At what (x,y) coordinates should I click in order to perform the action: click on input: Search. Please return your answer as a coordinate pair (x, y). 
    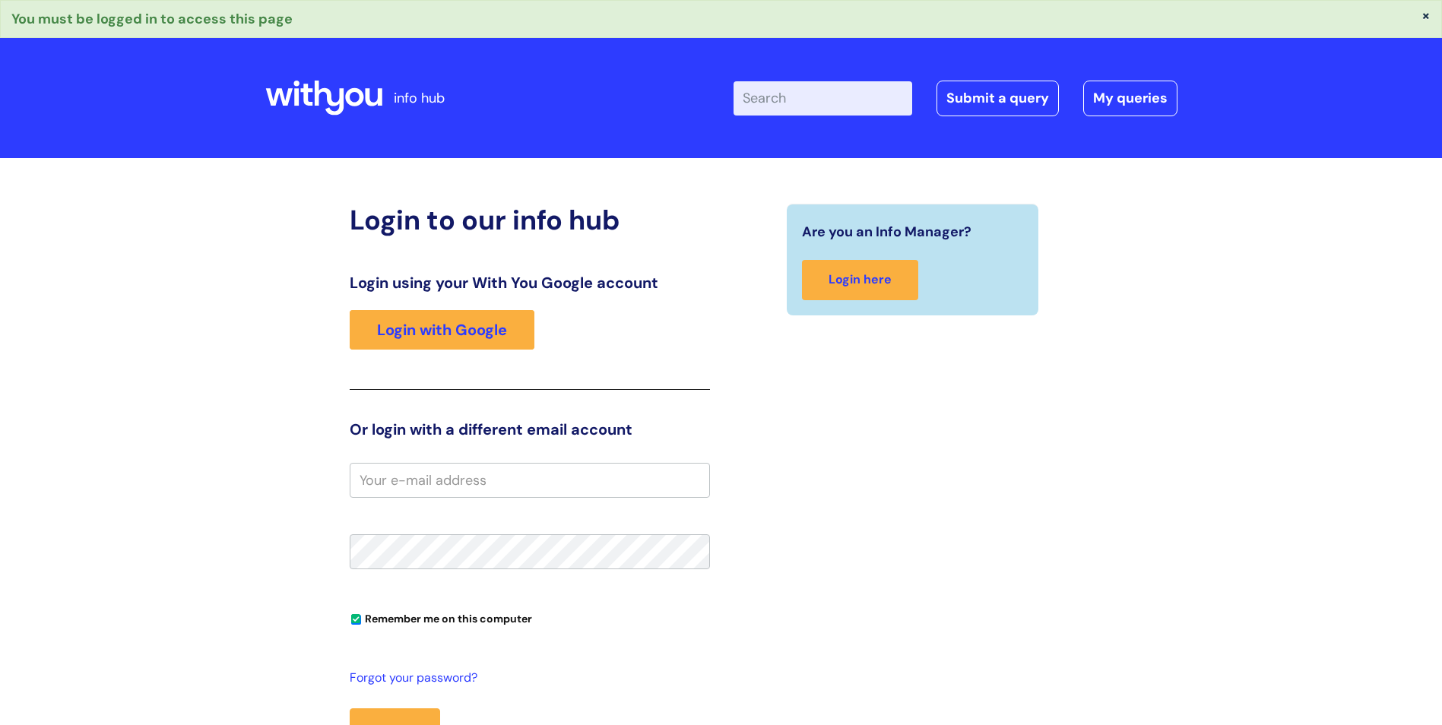
    Looking at the image, I should click on (822, 98).